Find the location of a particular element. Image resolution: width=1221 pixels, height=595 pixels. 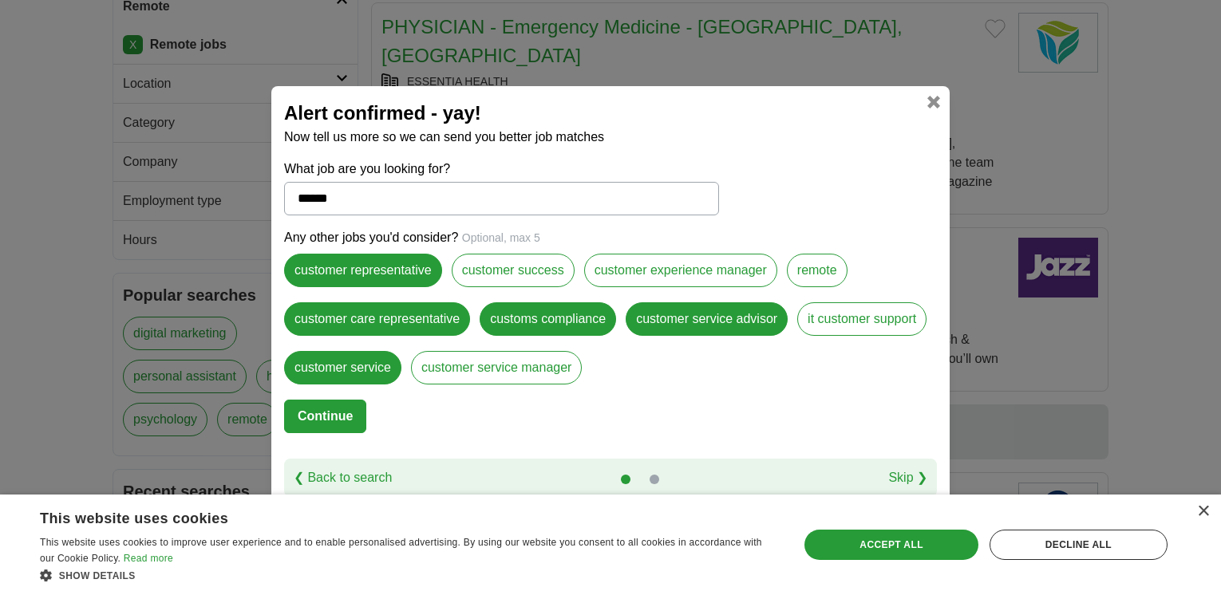

label: customer experience manager is located at coordinates (681, 270).